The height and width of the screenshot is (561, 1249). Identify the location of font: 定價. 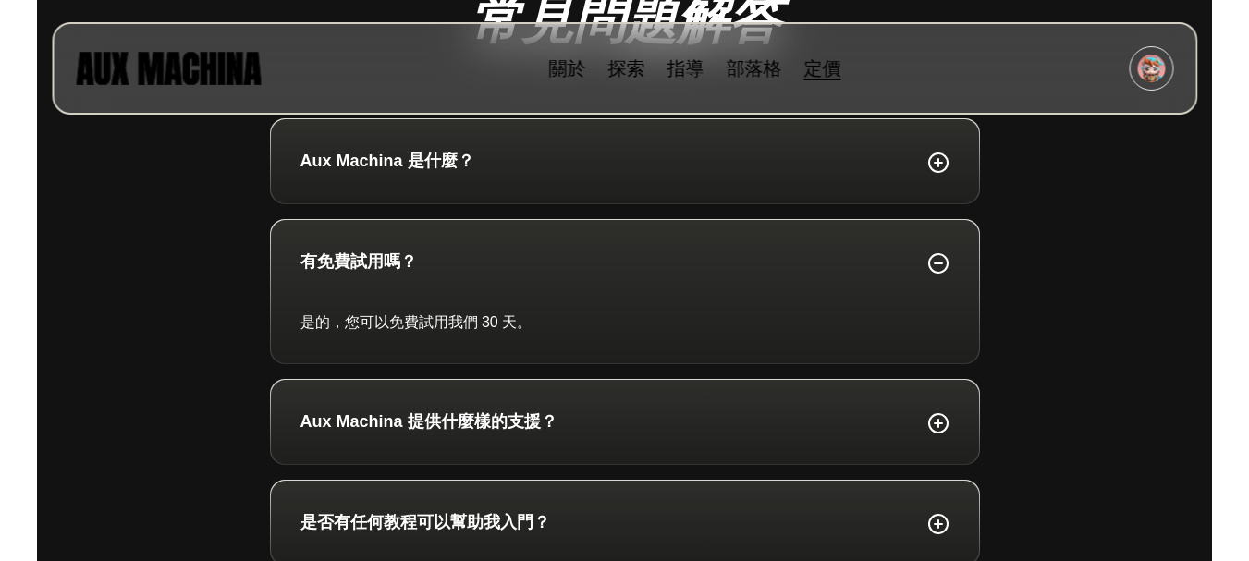
(823, 68).